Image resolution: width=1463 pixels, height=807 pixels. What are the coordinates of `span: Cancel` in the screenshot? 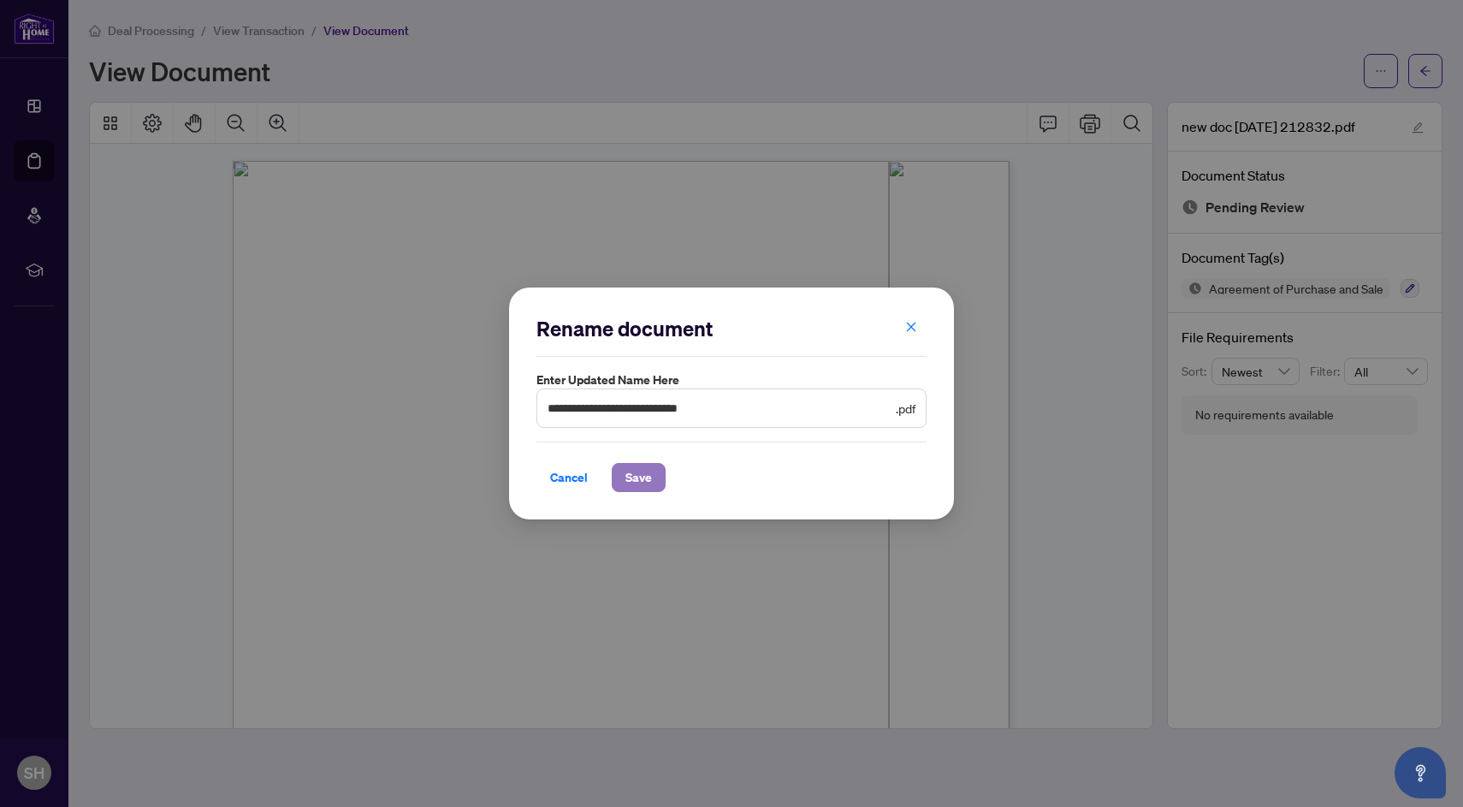 It's located at (569, 477).